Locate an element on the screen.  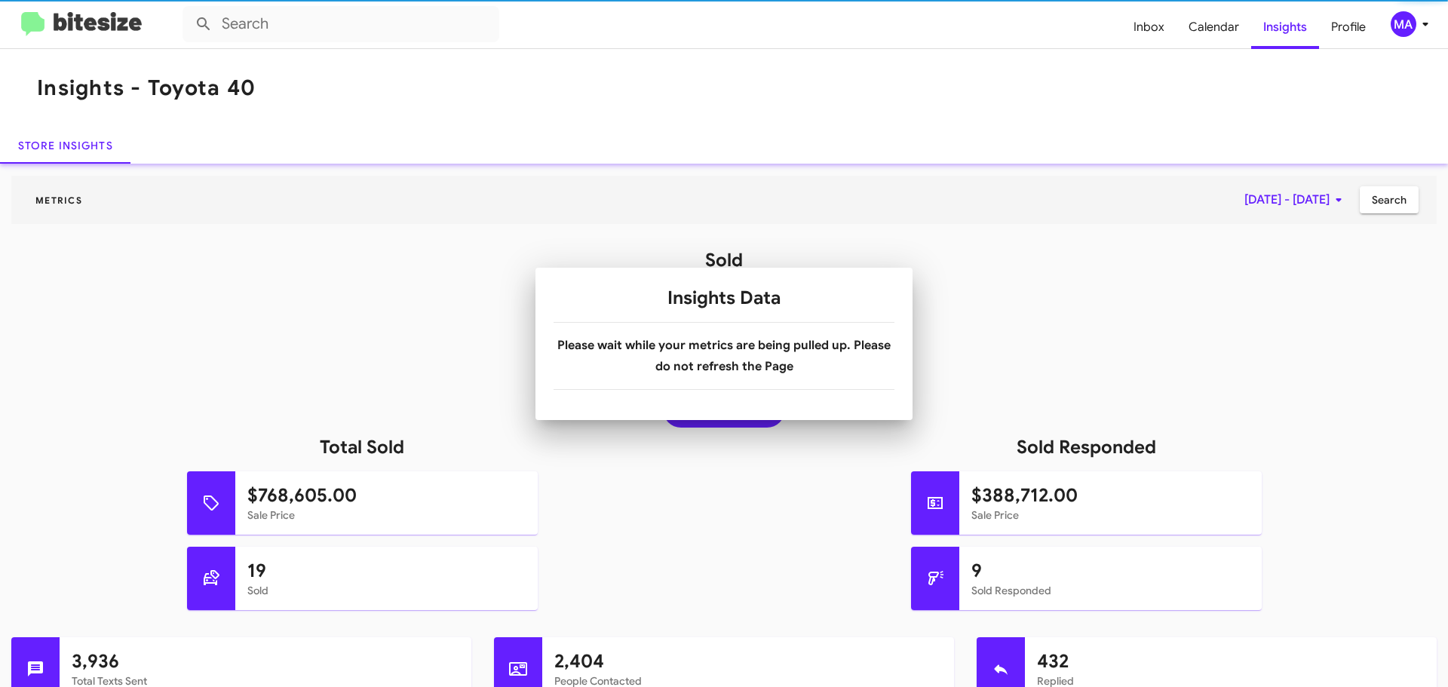
input: Search is located at coordinates (341, 24).